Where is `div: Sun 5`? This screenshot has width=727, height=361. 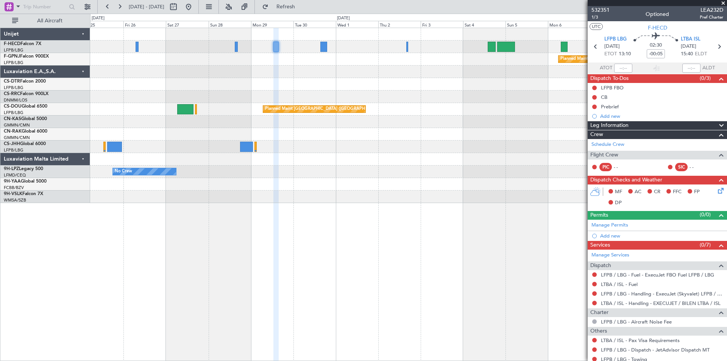 div: Sun 5 is located at coordinates (526, 24).